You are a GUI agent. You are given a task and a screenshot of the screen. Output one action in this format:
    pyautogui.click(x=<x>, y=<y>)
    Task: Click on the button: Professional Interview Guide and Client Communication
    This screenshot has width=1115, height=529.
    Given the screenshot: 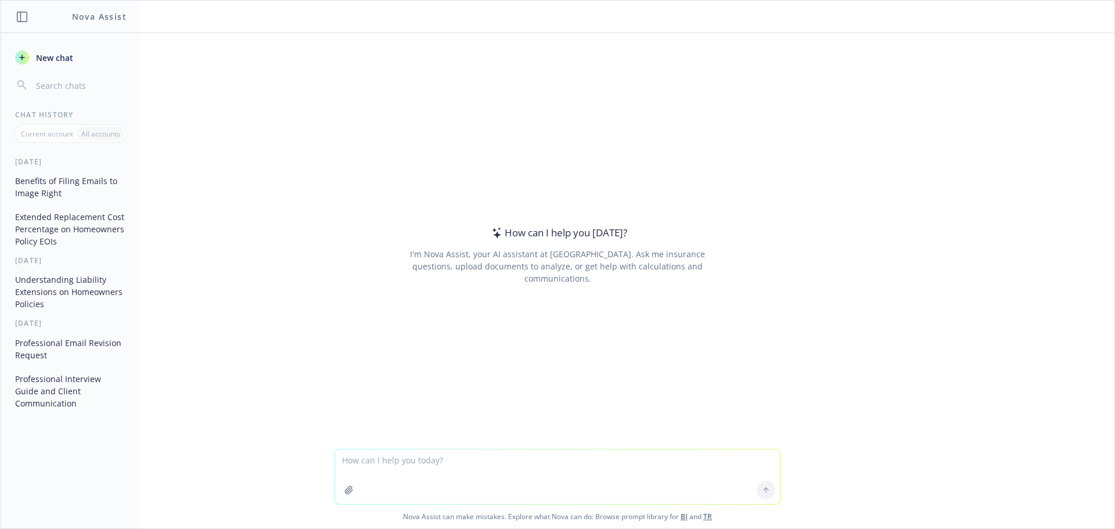 What is the action you would take?
    pyautogui.click(x=70, y=391)
    